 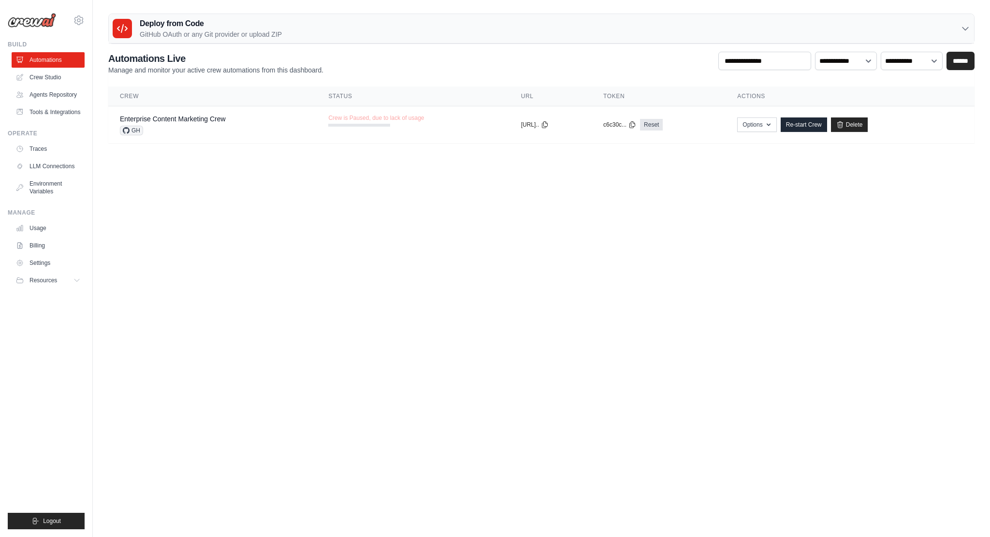 What do you see at coordinates (32, 20) in the screenshot?
I see `img: Logo` at bounding box center [32, 20].